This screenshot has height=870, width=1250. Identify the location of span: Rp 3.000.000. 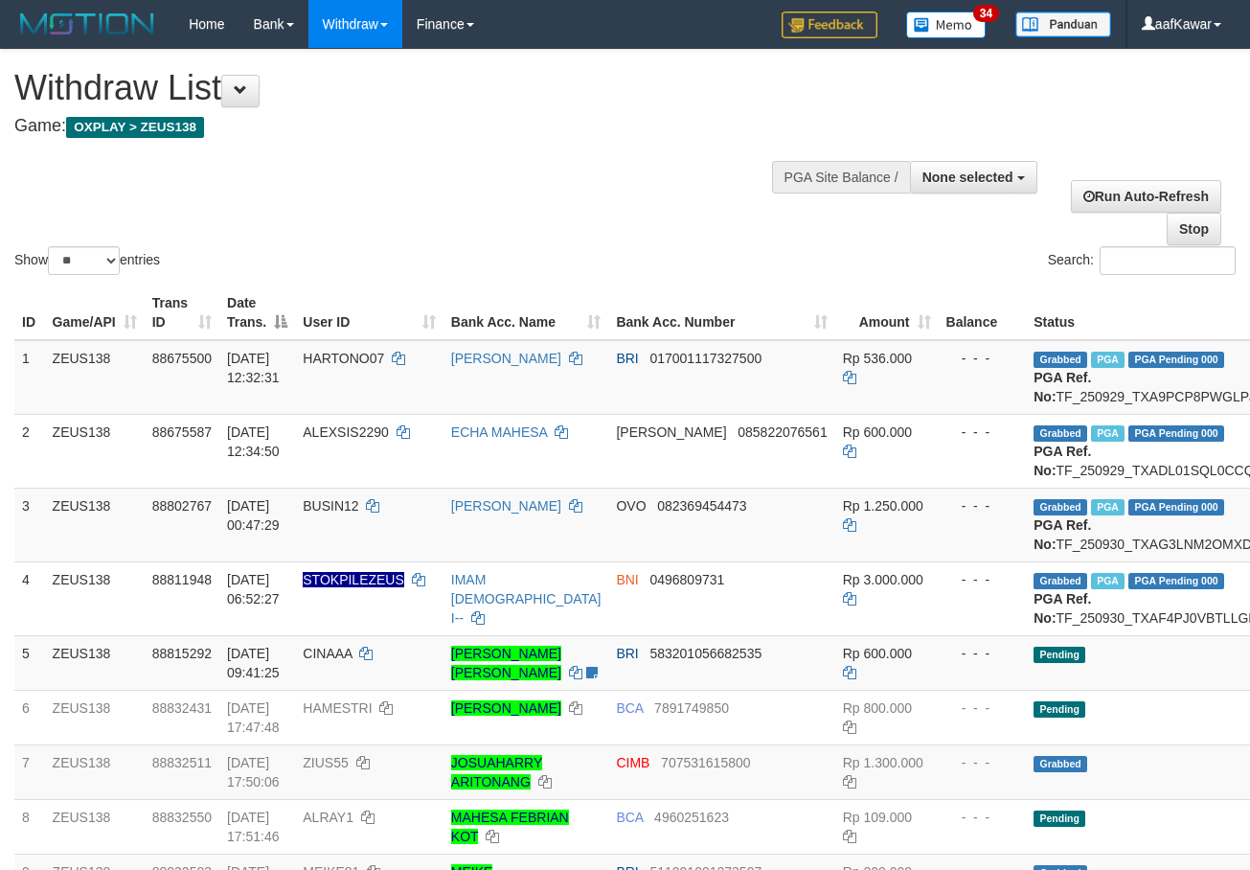
(883, 580).